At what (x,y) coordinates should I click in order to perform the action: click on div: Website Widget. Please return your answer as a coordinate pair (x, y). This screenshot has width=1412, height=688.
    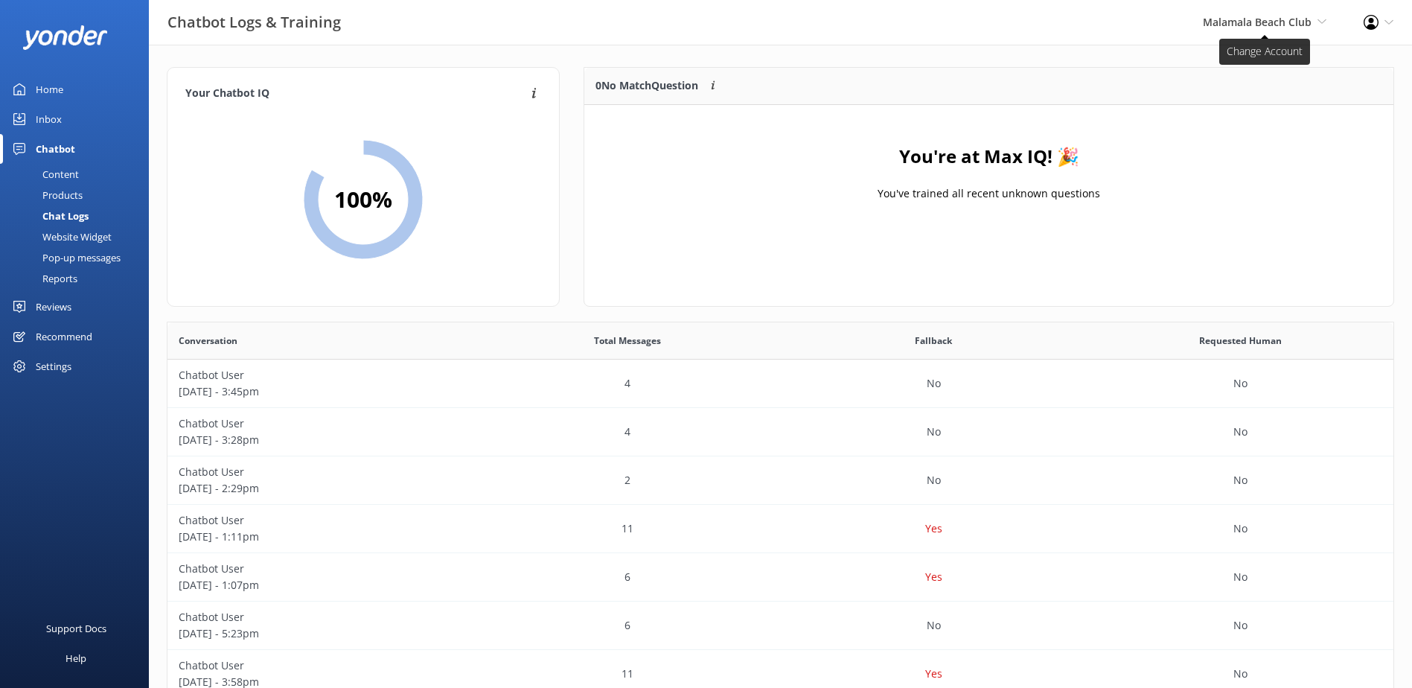
    Looking at the image, I should click on (60, 237).